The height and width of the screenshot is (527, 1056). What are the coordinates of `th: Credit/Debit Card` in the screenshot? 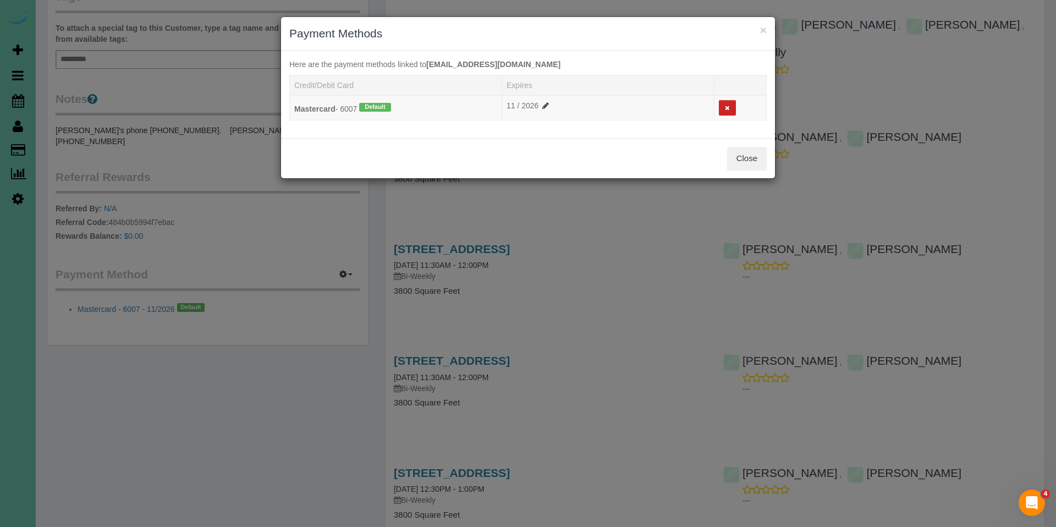 It's located at (396, 85).